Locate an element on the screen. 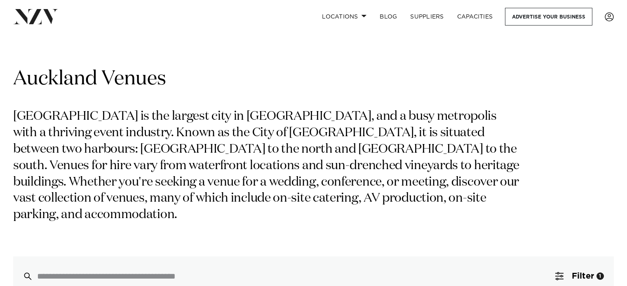  div: 1 is located at coordinates (600, 277).